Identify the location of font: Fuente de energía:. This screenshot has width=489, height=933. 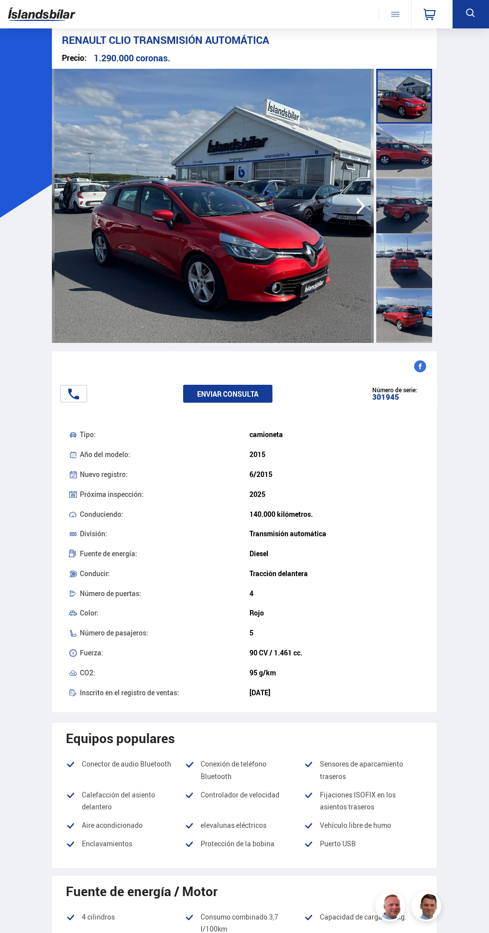
(108, 554).